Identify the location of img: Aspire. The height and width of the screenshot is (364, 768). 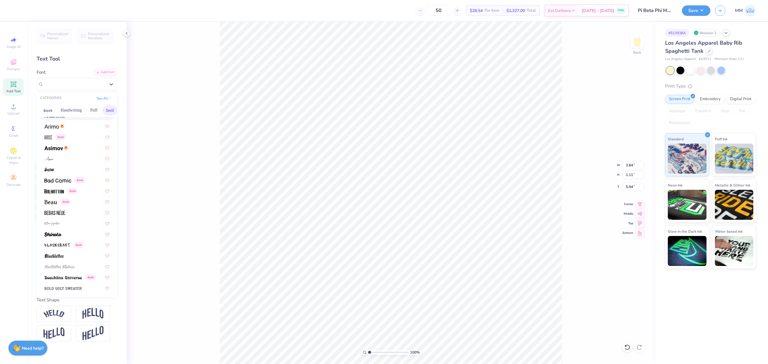
(49, 159).